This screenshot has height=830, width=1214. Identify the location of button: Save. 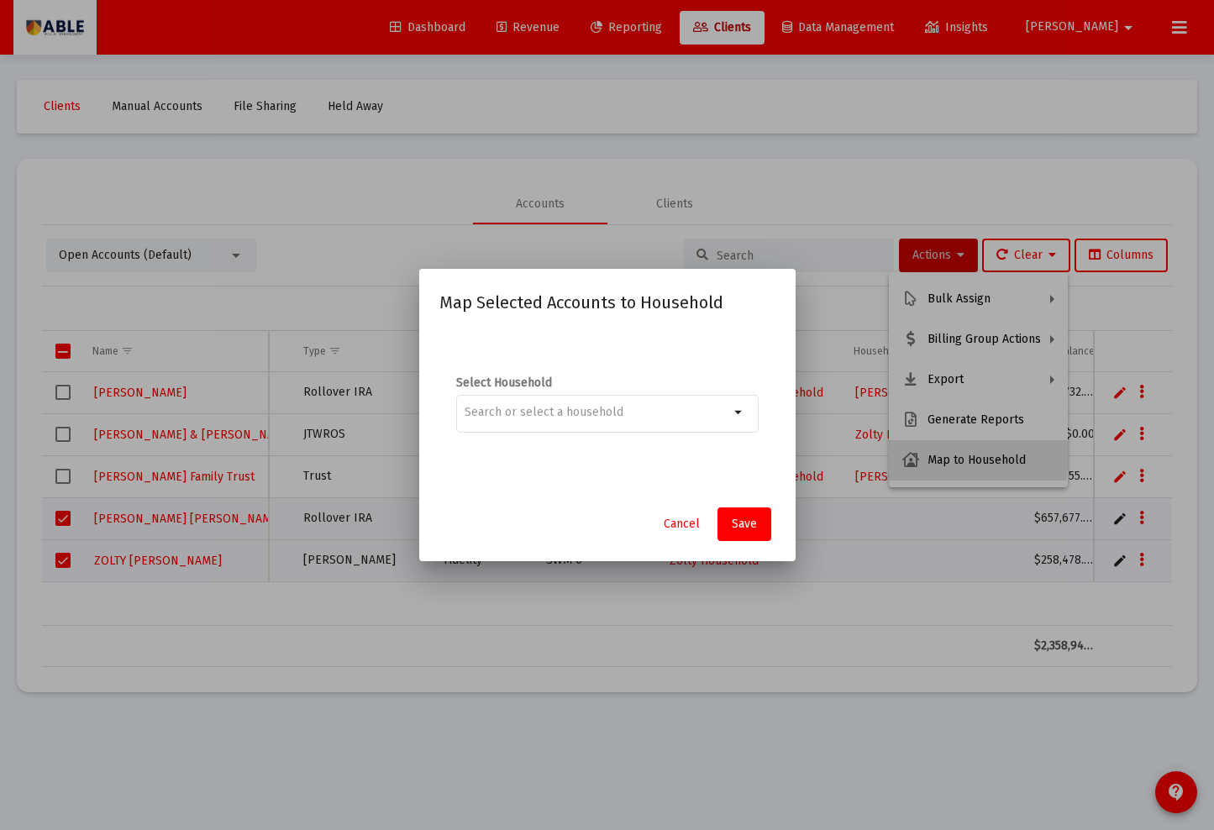
(745, 524).